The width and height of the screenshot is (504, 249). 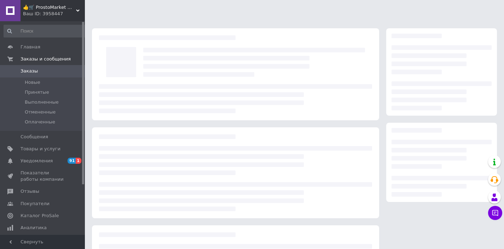 What do you see at coordinates (30, 191) in the screenshot?
I see `span: Отзывы` at bounding box center [30, 191].